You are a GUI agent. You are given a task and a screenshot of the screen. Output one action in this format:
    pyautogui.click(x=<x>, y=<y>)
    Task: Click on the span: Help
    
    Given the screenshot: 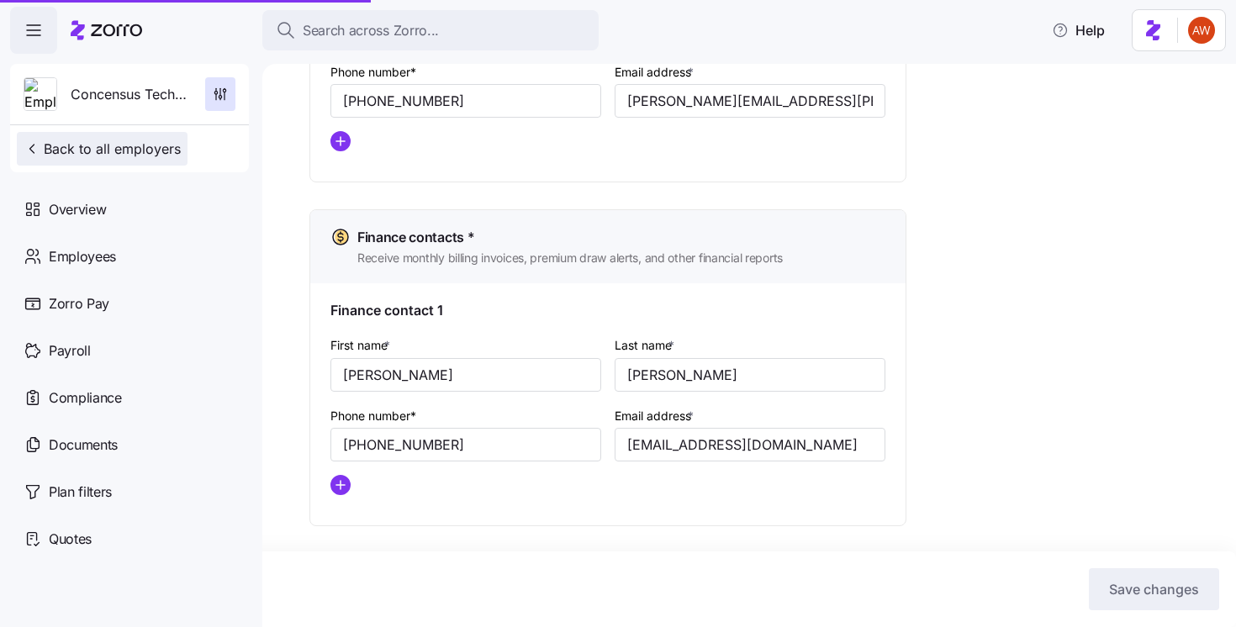 What is the action you would take?
    pyautogui.click(x=1078, y=30)
    